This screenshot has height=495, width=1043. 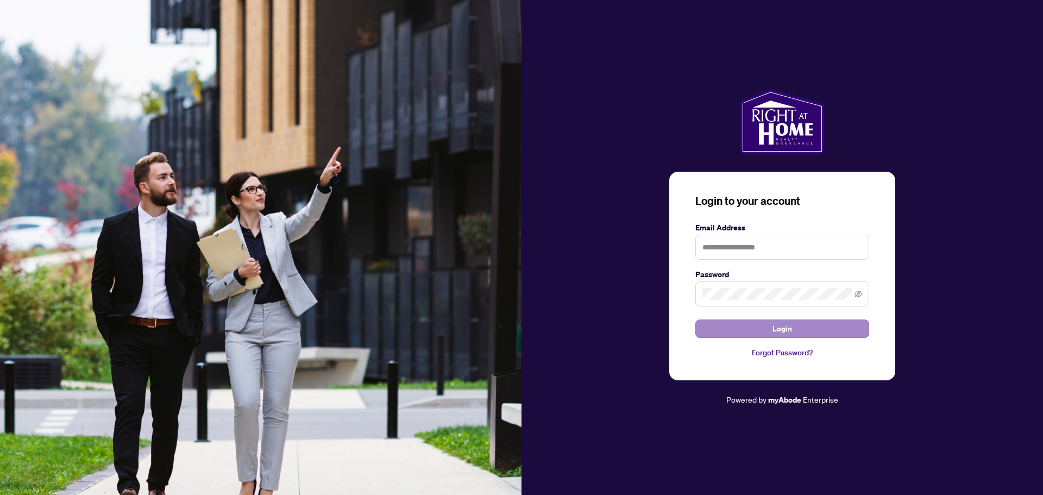 What do you see at coordinates (781, 122) in the screenshot?
I see `img: ma-logo` at bounding box center [781, 122].